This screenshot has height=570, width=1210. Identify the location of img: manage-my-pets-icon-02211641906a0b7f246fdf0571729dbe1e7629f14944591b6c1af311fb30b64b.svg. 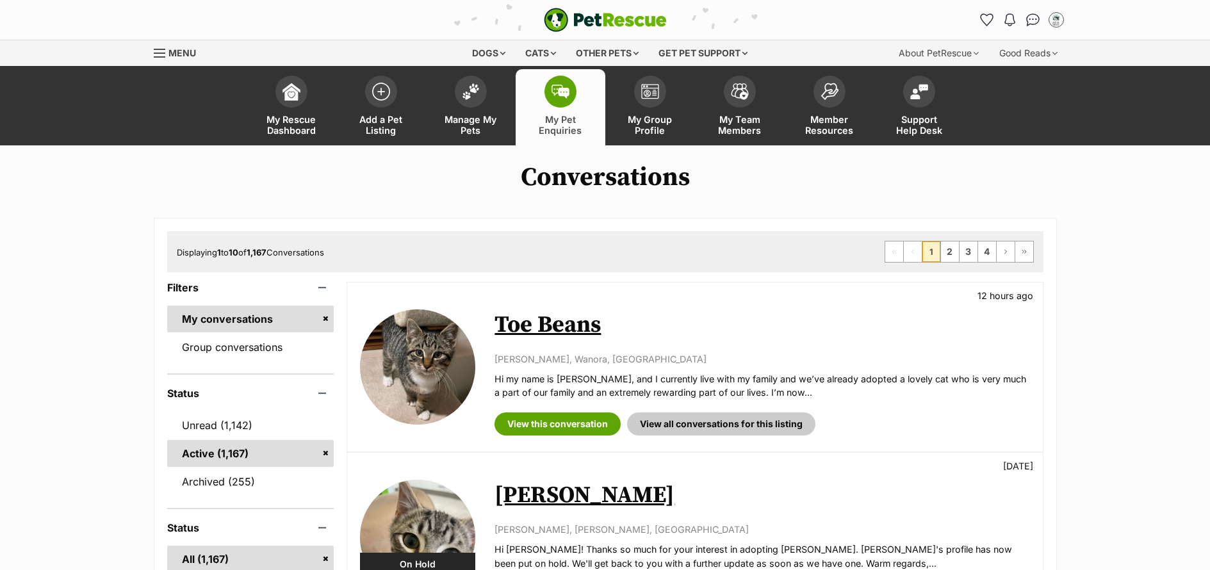
(471, 92).